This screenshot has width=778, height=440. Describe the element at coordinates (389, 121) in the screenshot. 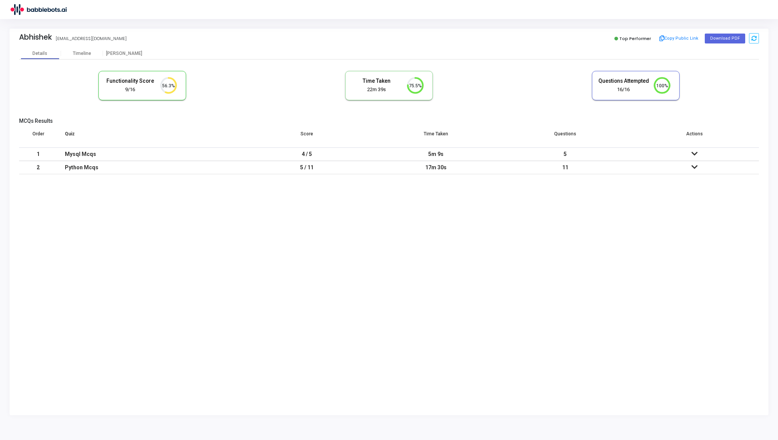

I see `h5: MCQs Results` at that location.